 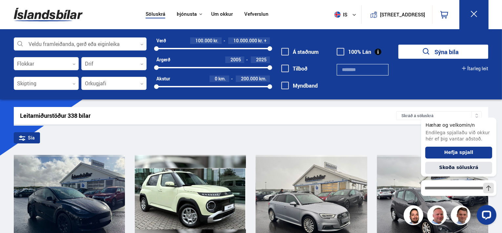 I want to click on span: 2025, so click(x=261, y=59).